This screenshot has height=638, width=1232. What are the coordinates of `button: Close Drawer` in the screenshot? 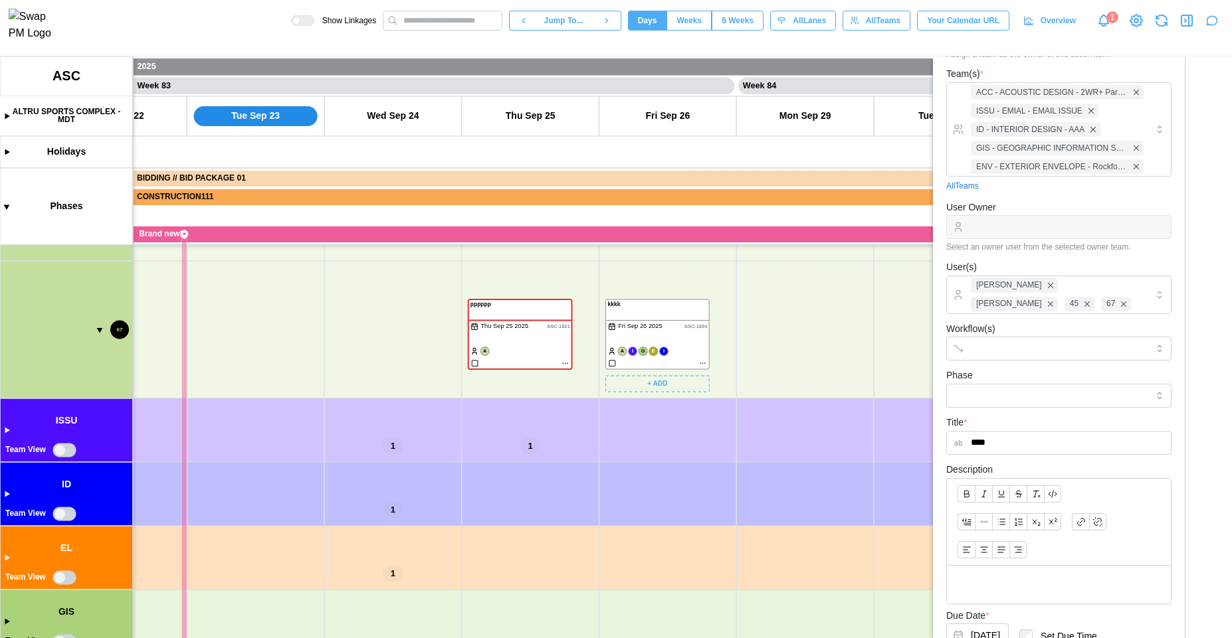 It's located at (1186, 21).